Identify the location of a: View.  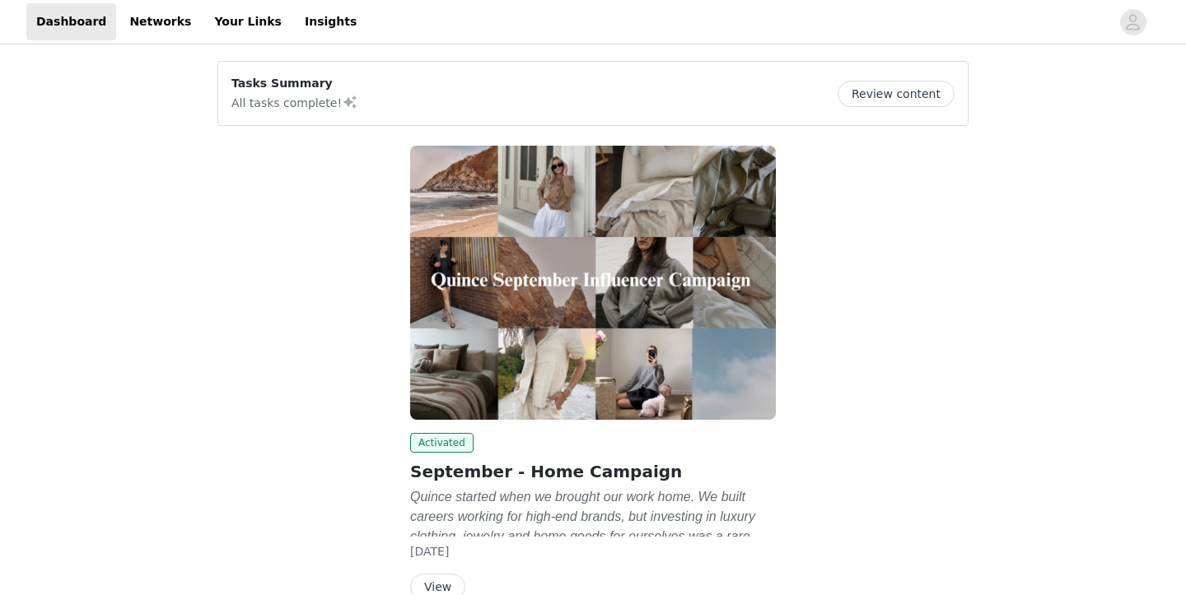
(437, 587).